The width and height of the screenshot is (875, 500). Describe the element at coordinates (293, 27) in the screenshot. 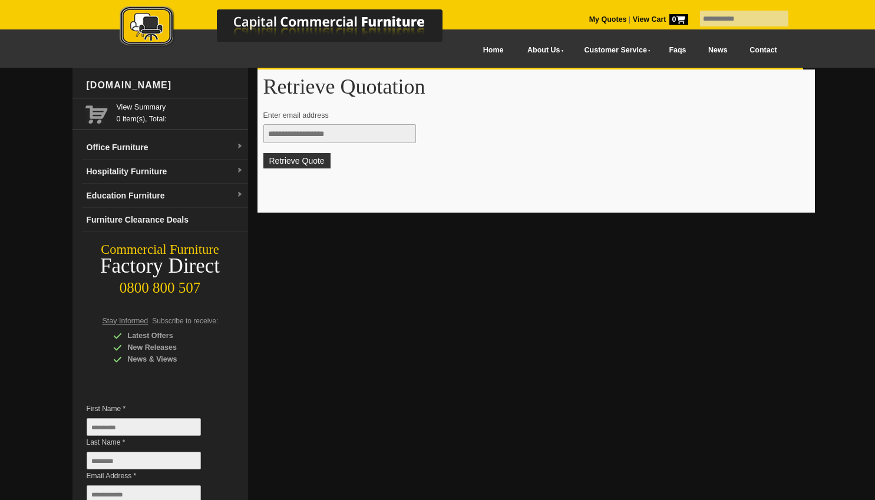

I see `img: Capital Commercial Furniture Logo` at that location.